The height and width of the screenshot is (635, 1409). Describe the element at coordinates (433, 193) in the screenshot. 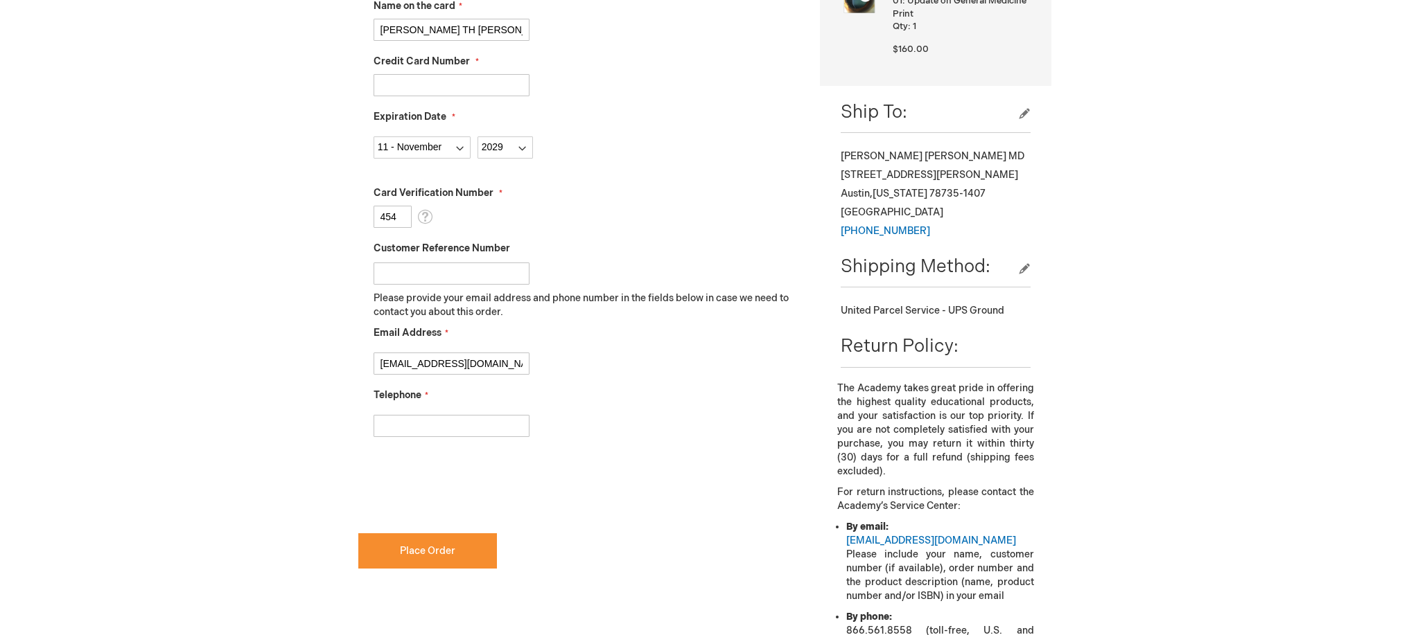

I see `span: Card Verification Number` at that location.